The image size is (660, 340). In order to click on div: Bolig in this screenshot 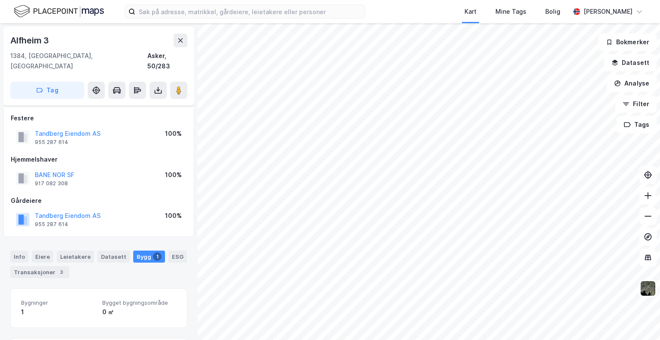, I will do `click(552, 12)`.